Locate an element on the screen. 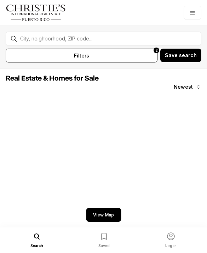  a: logo is located at coordinates (36, 13).